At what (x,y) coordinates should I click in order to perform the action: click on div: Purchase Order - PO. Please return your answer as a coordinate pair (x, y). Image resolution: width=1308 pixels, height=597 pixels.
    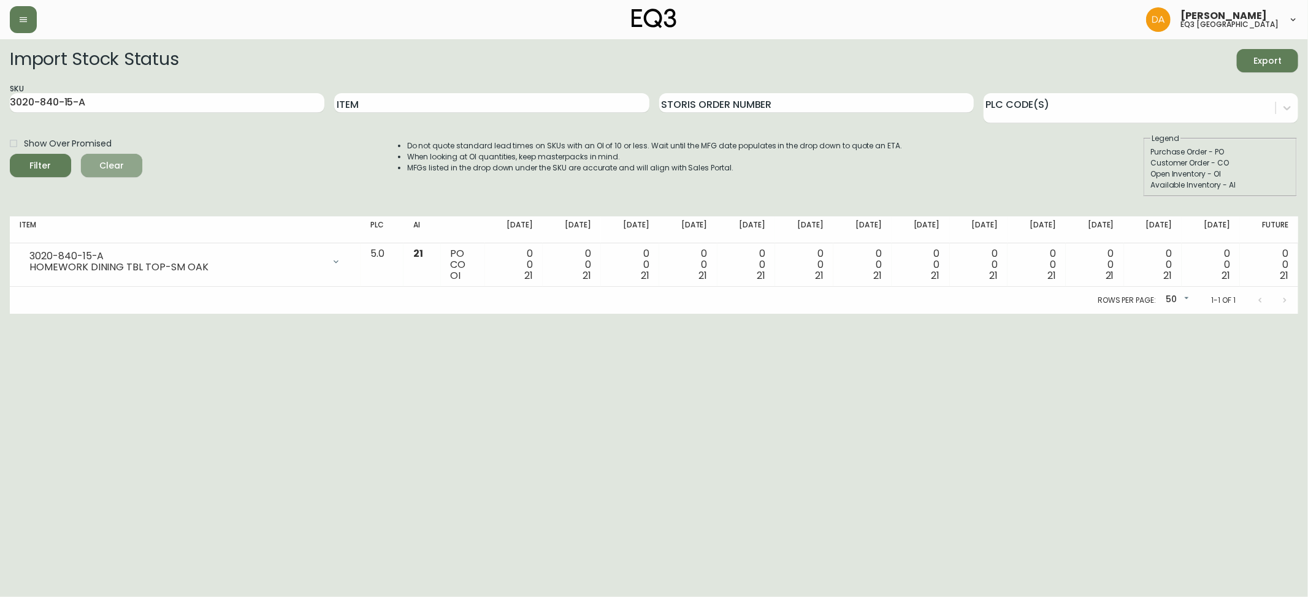
    Looking at the image, I should click on (1220, 152).